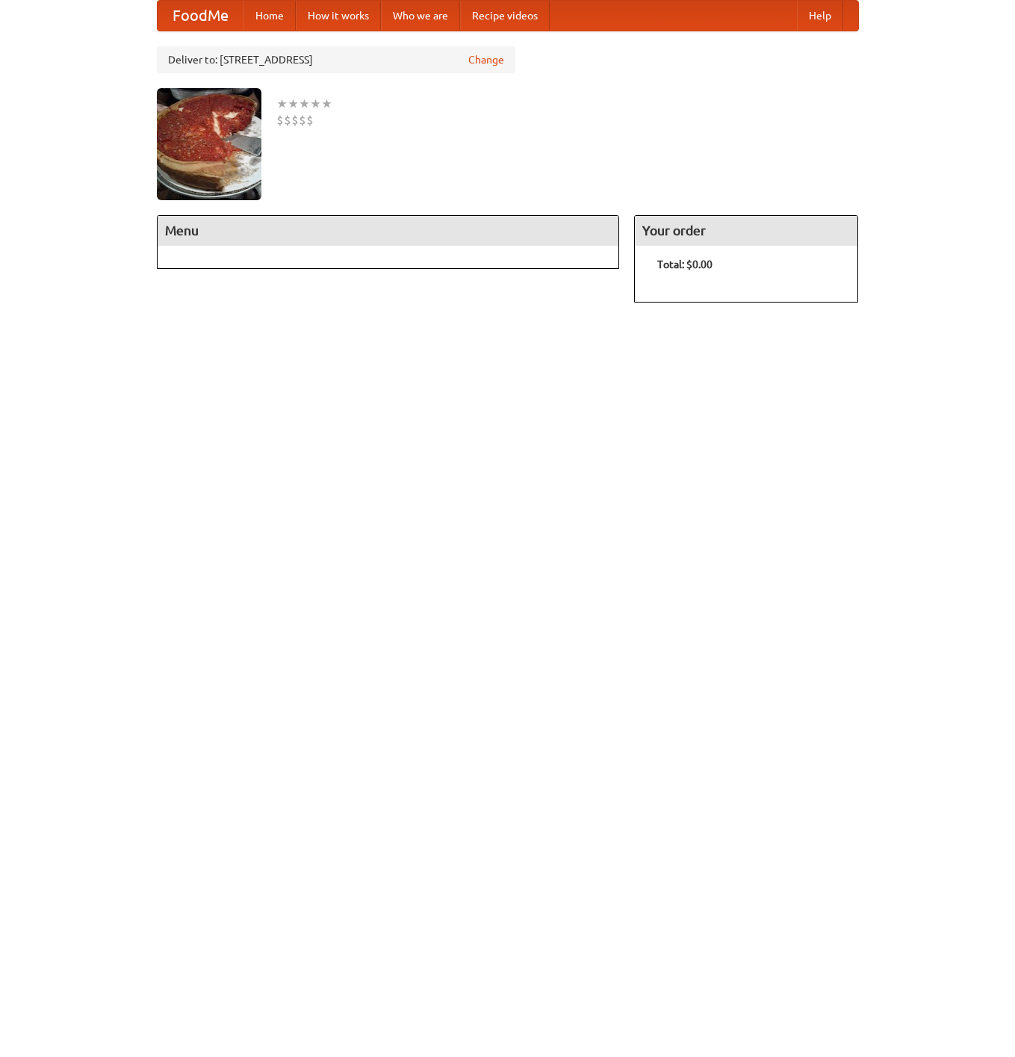 This screenshot has width=1015, height=1057. What do you see at coordinates (820, 16) in the screenshot?
I see `a: Help` at bounding box center [820, 16].